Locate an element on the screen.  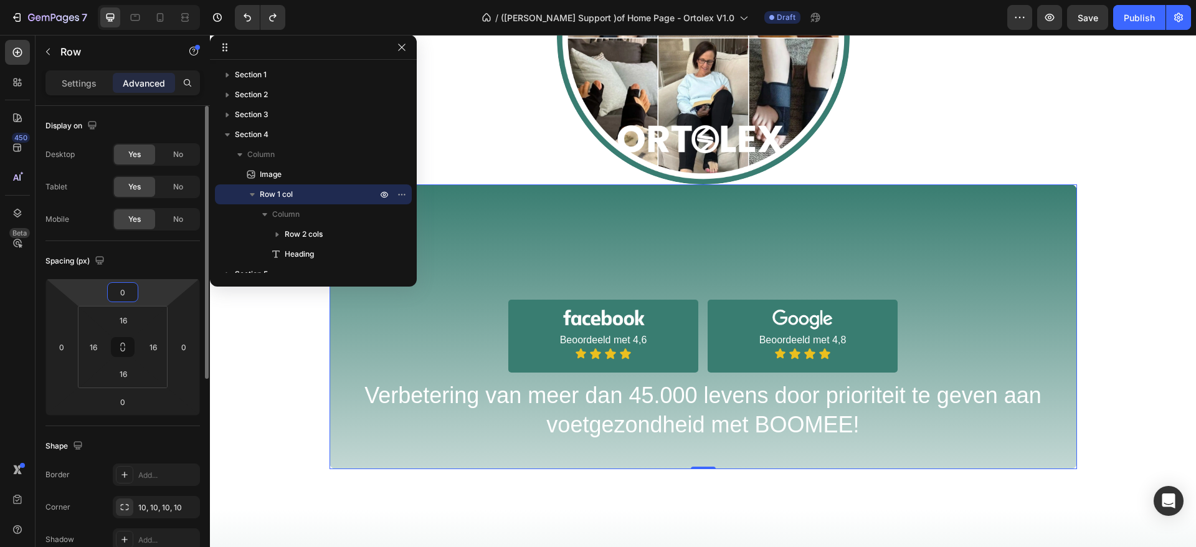
div: 450 is located at coordinates (21, 138).